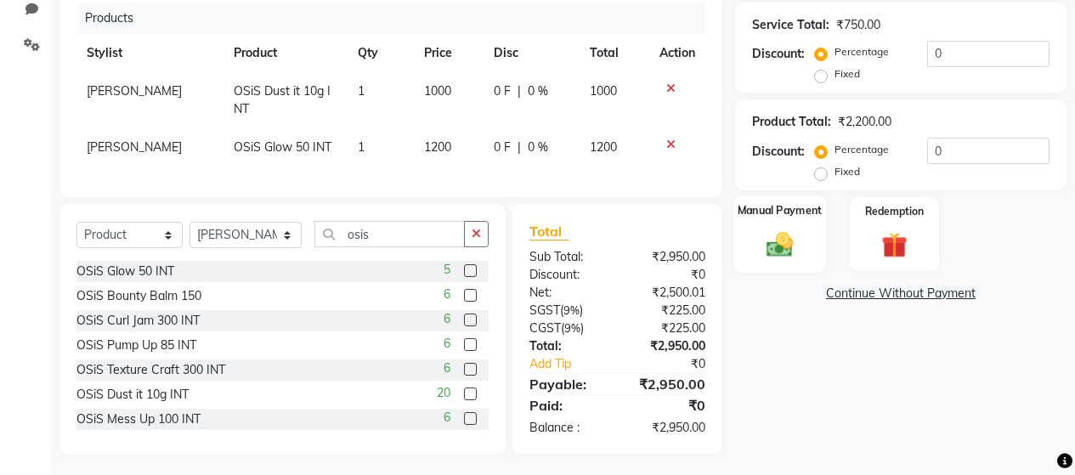 This screenshot has width=1075, height=475. What do you see at coordinates (285, 53) in the screenshot?
I see `th: Product` at bounding box center [285, 53].